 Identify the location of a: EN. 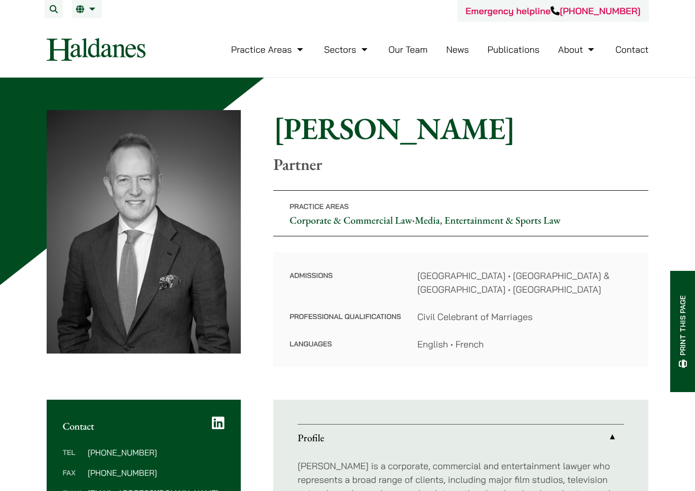
(87, 9).